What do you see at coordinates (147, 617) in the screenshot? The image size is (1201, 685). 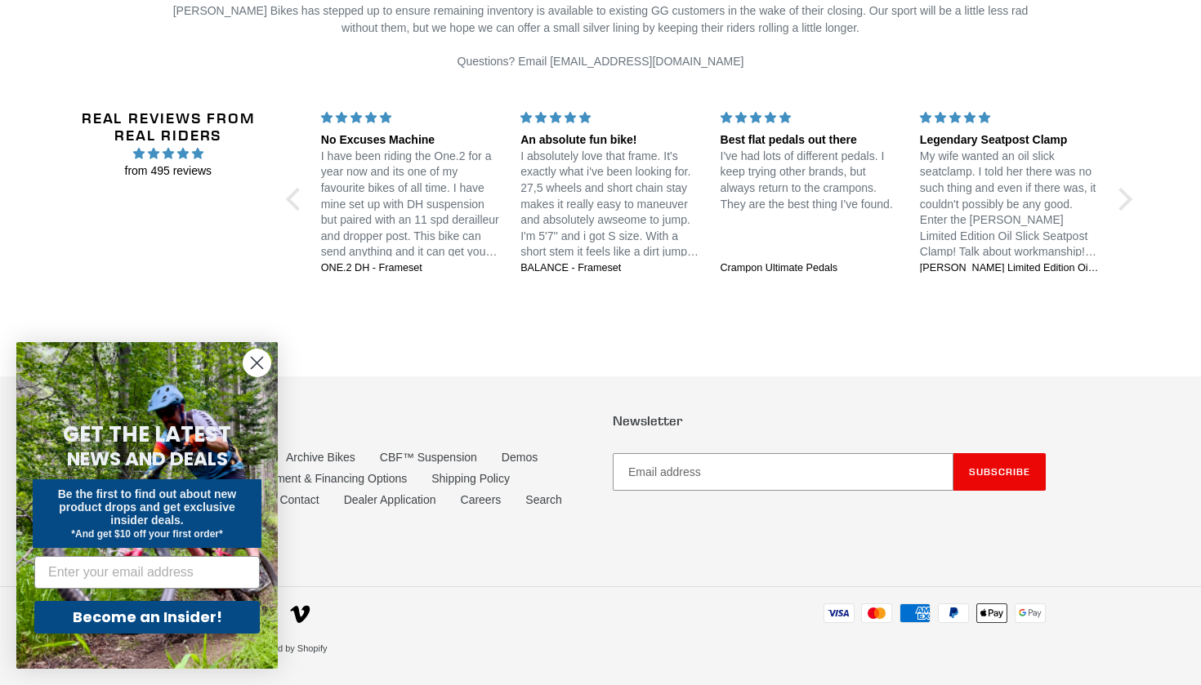 I see `button: Become an Insider!` at bounding box center [147, 617].